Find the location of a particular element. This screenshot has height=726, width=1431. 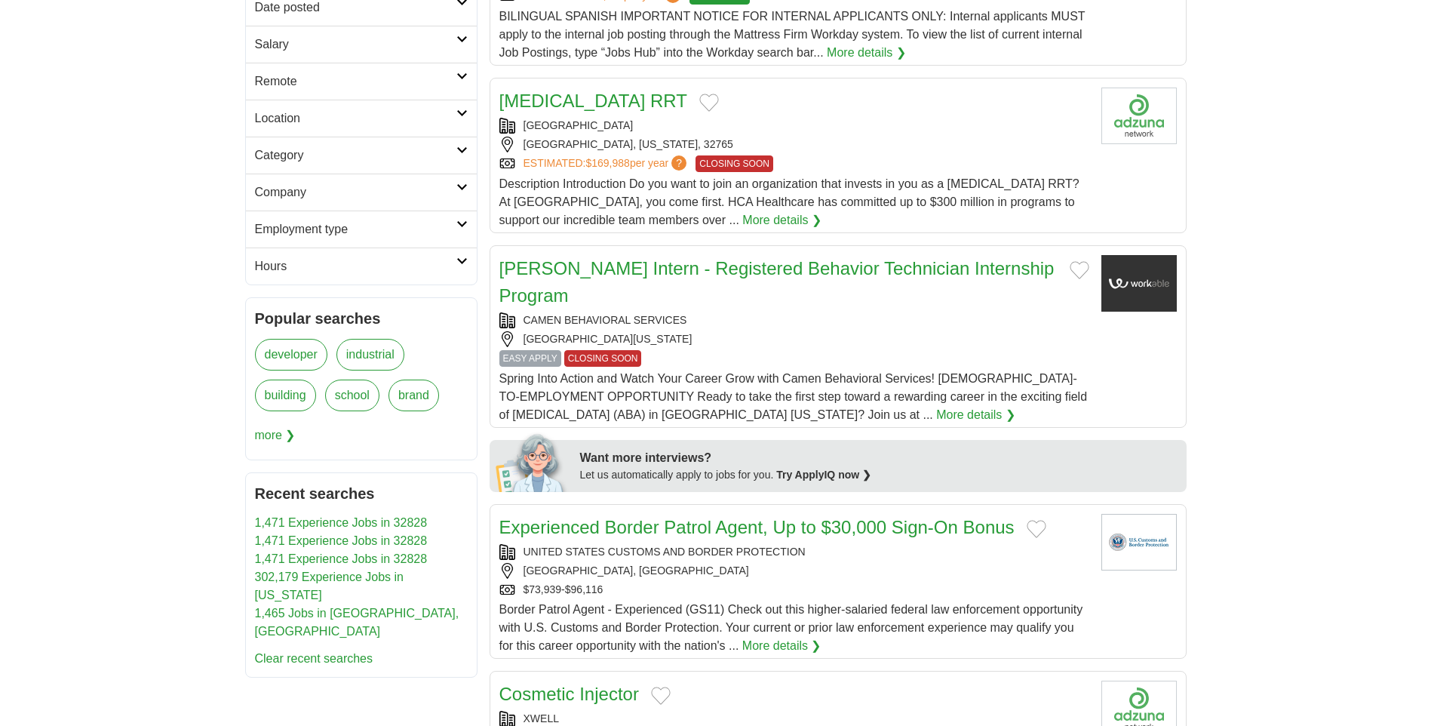

a: brand is located at coordinates (413, 395).